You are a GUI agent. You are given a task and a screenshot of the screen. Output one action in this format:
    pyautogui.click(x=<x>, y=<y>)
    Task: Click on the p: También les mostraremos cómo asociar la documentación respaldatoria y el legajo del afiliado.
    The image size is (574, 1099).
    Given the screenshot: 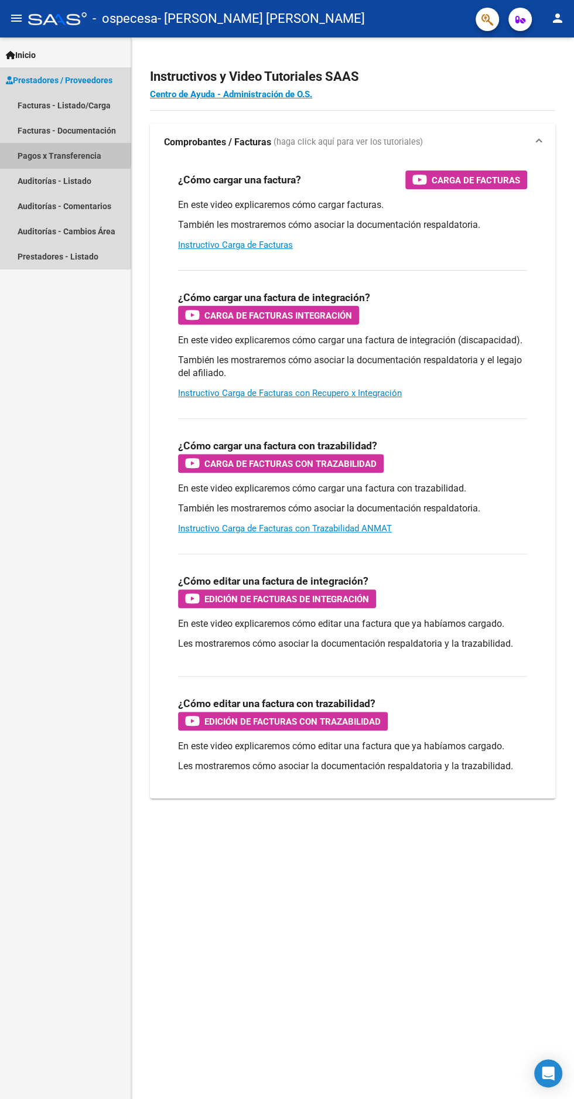 What is the action you would take?
    pyautogui.click(x=353, y=367)
    